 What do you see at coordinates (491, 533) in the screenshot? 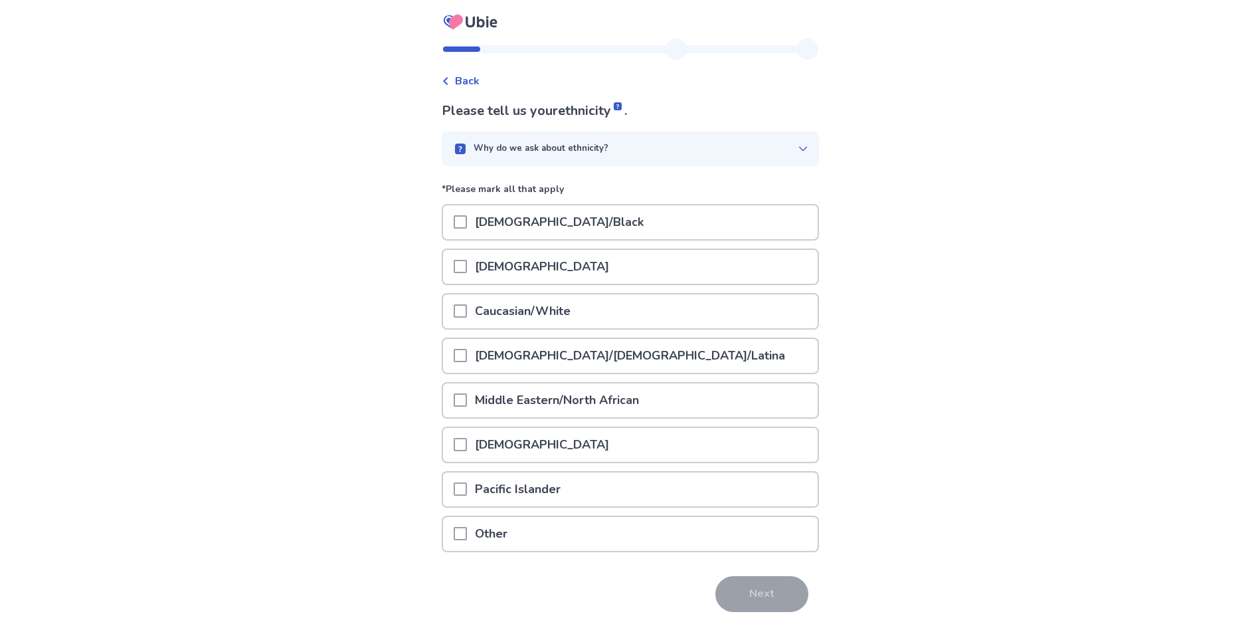
I see `p: Other` at bounding box center [491, 533].